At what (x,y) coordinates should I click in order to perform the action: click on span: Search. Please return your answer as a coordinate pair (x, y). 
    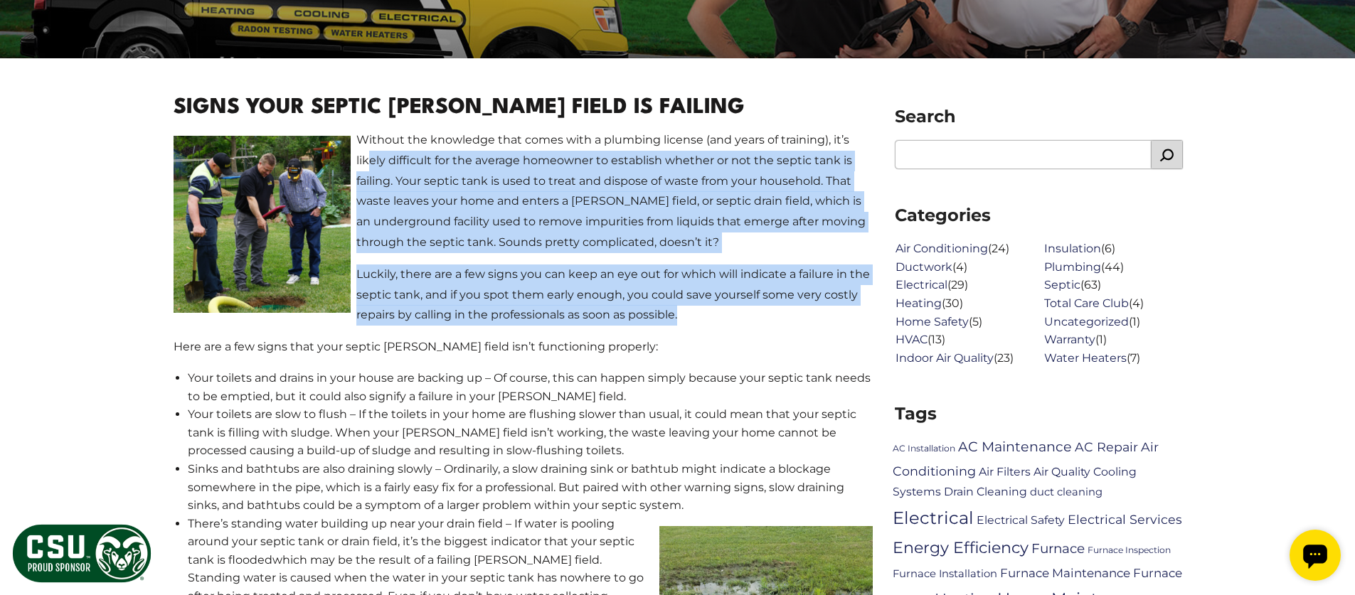
    Looking at the image, I should click on (1038, 117).